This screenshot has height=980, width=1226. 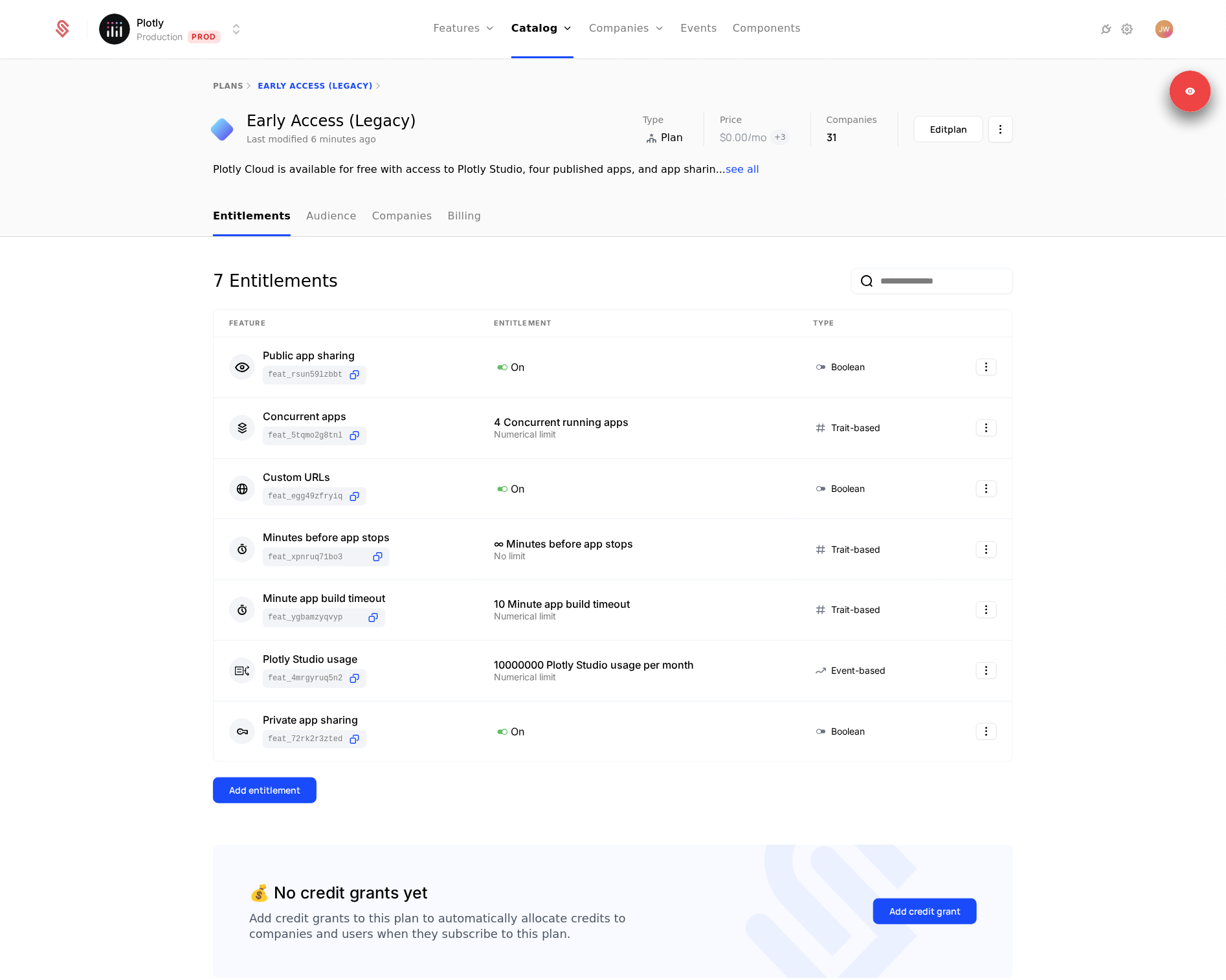 What do you see at coordinates (326, 537) in the screenshot?
I see `div: Minutes before app stops` at bounding box center [326, 537].